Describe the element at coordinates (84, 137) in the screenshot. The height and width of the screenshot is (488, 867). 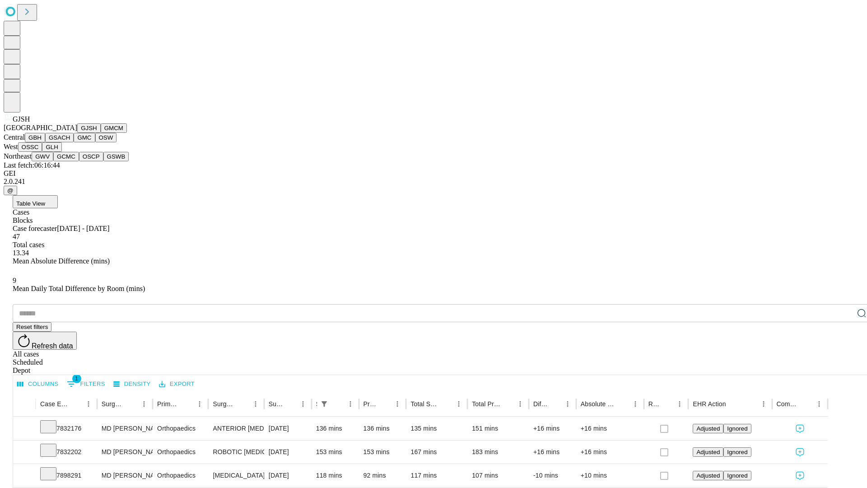
I see `button: GMC` at that location.